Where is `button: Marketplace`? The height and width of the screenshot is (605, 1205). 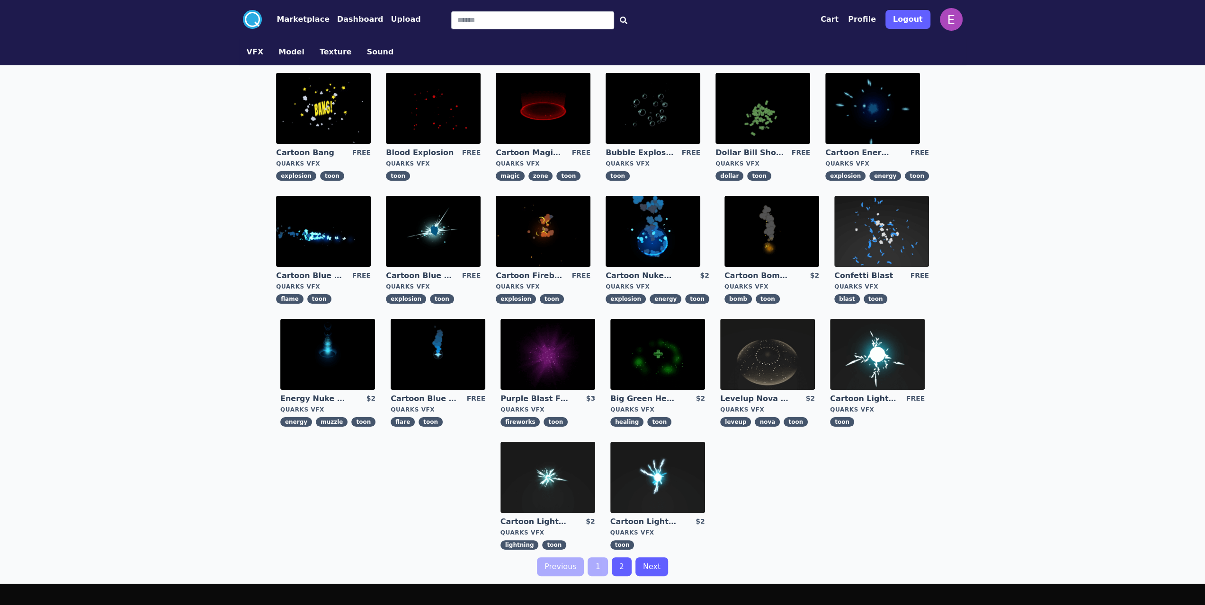 button: Marketplace is located at coordinates (303, 19).